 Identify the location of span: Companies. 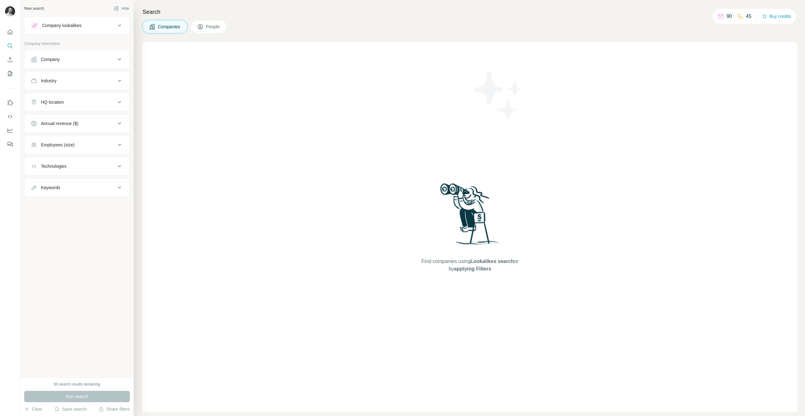
(169, 27).